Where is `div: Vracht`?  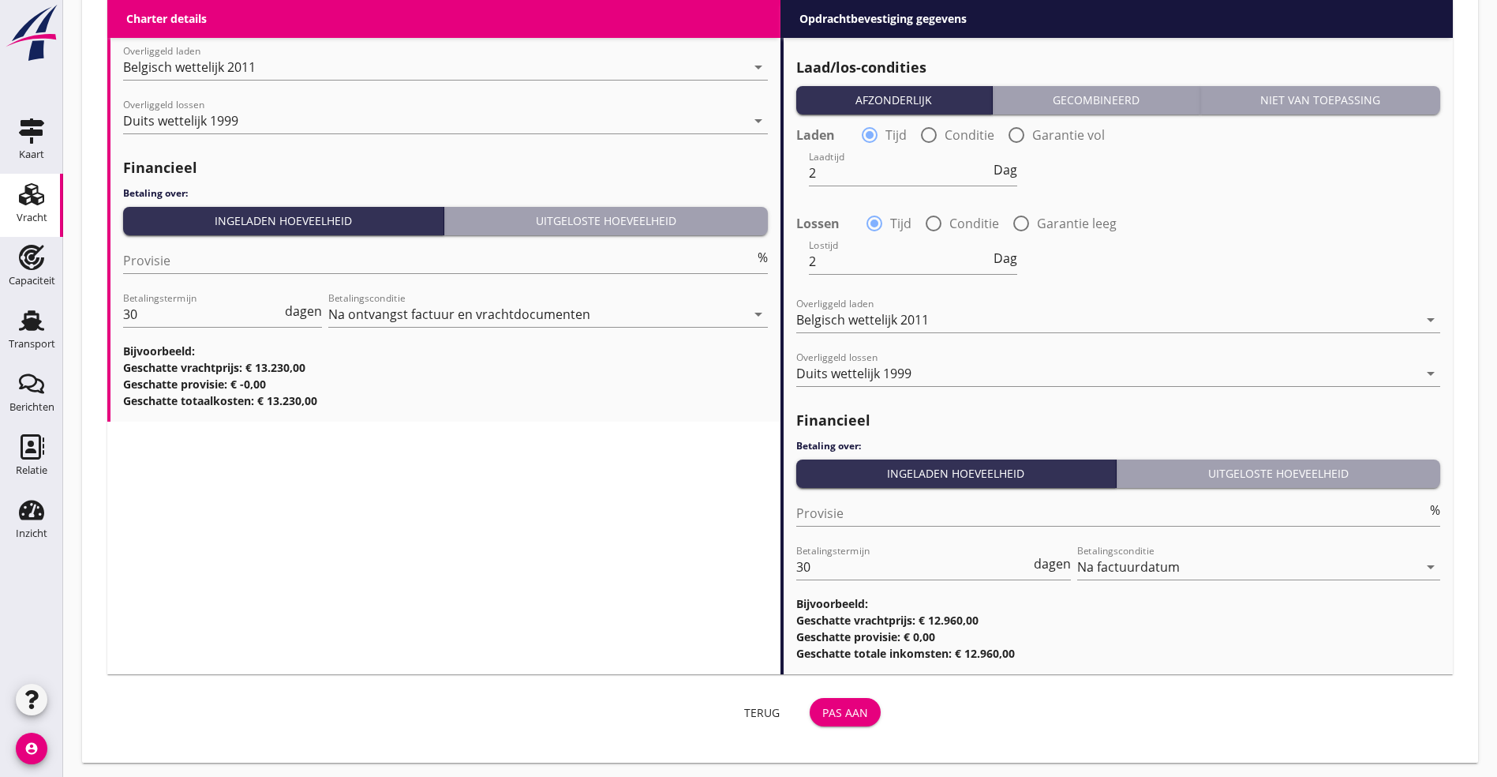 div: Vracht is located at coordinates (32, 217).